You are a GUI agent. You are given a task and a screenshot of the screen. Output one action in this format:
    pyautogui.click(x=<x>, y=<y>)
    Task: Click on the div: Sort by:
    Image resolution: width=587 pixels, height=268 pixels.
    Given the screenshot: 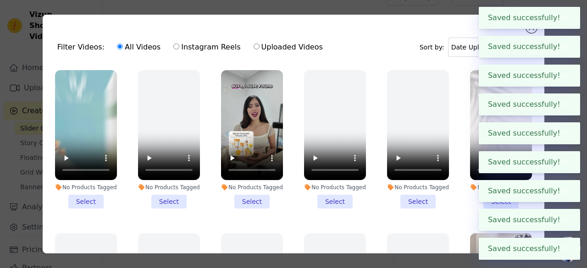 What is the action you would take?
    pyautogui.click(x=475, y=47)
    